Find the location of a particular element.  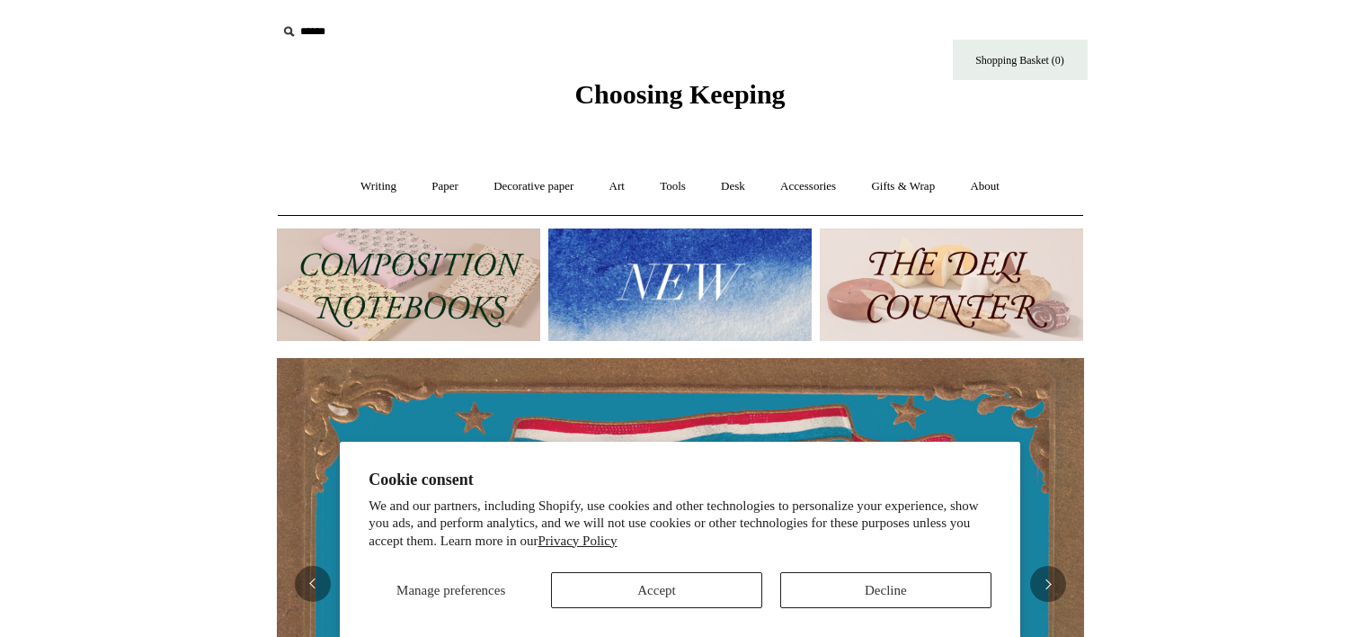

h2: Cookie consent is located at coordinates (680, 479).